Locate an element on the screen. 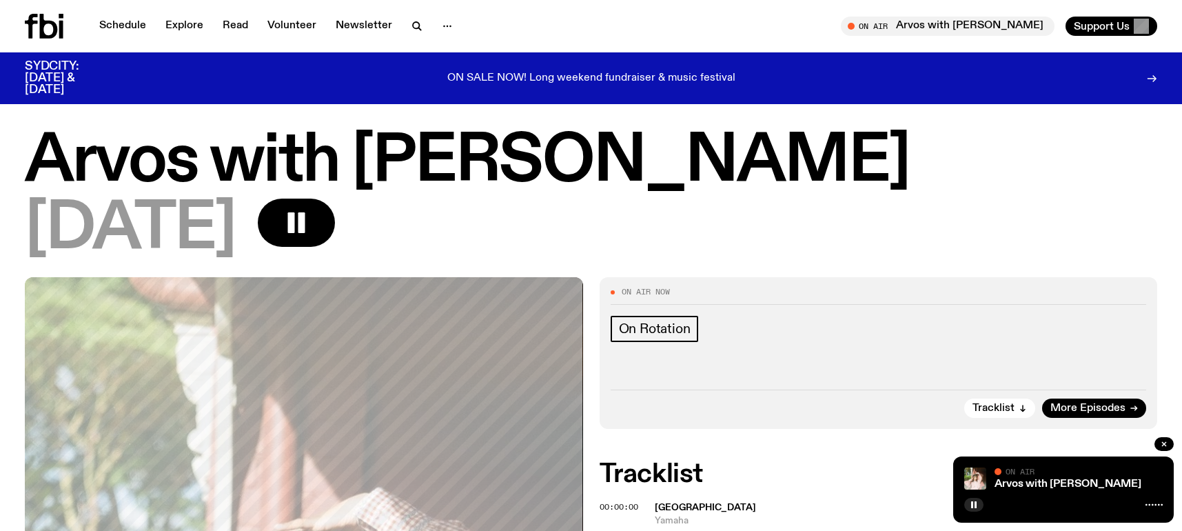 This screenshot has height=531, width=1182. a: Explore is located at coordinates (184, 26).